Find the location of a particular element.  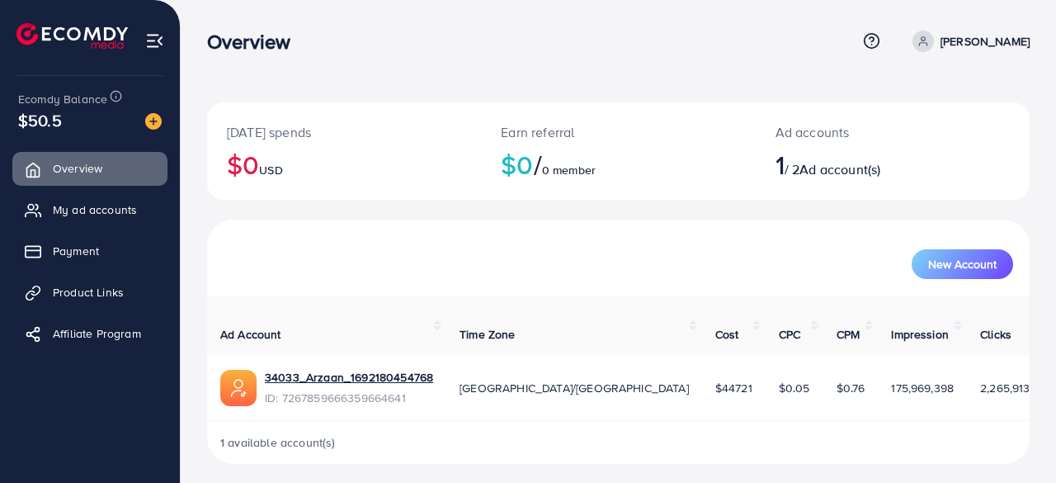

a: My ad accounts is located at coordinates (90, 210).